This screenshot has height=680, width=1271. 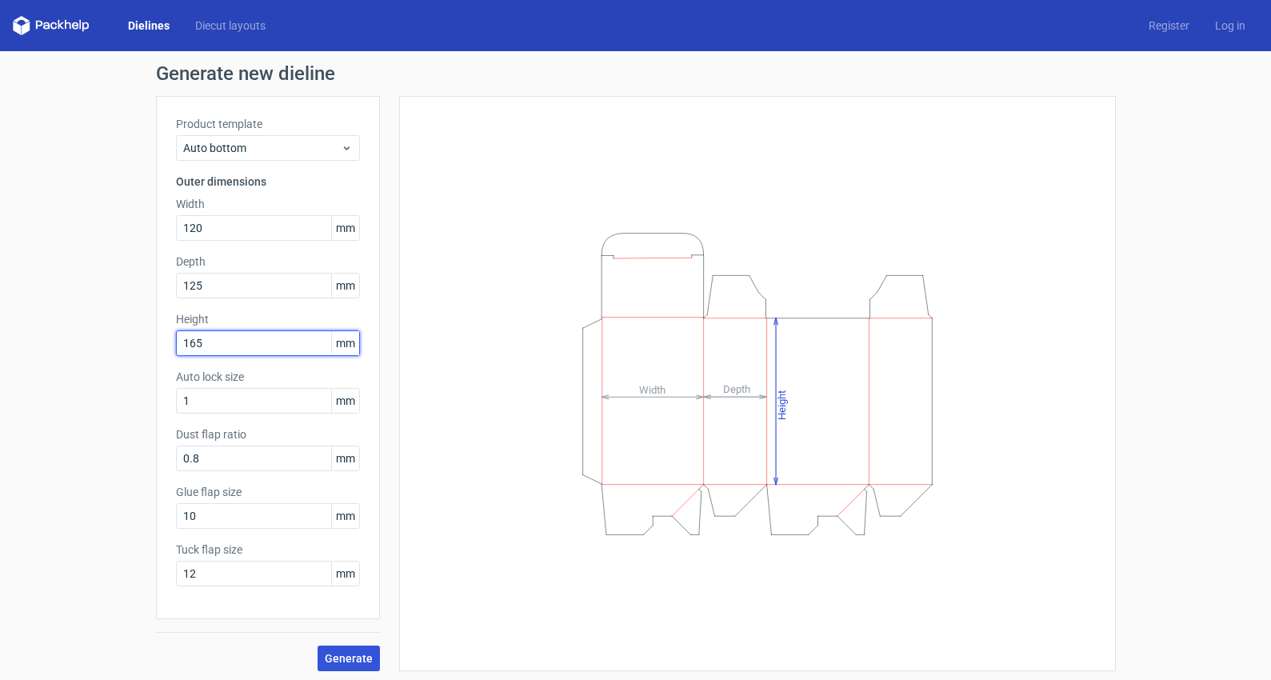 What do you see at coordinates (268, 319) in the screenshot?
I see `label: Height` at bounding box center [268, 319].